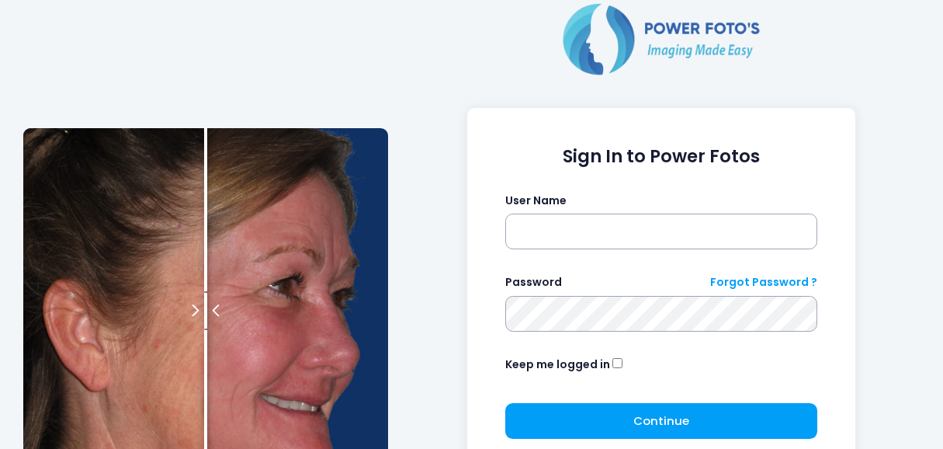 Image resolution: width=943 pixels, height=449 pixels. Describe the element at coordinates (764, 282) in the screenshot. I see `a: Forgot Password ?` at that location.